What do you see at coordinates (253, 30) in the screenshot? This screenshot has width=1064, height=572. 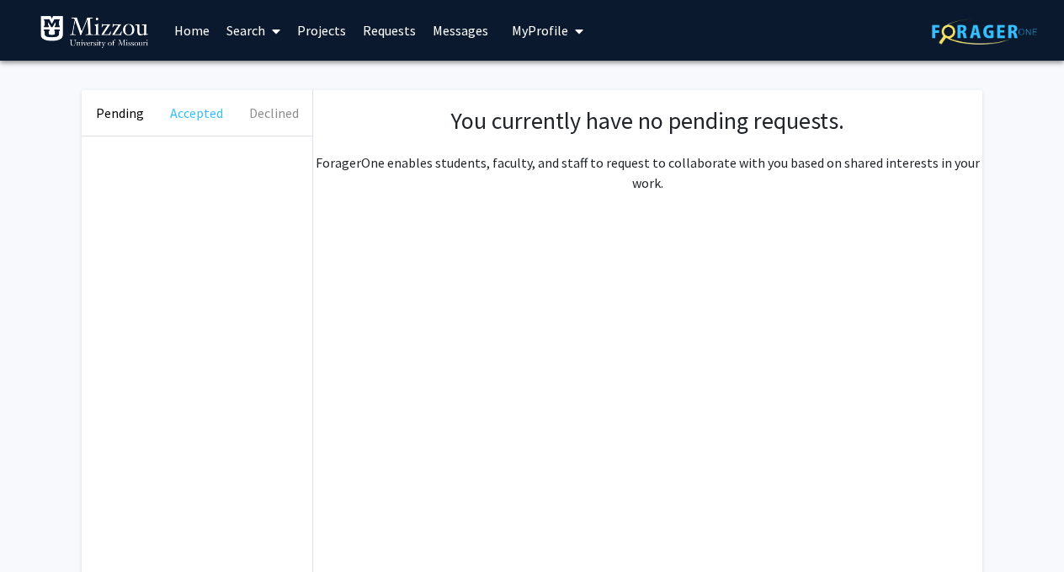 I see `a: Search` at bounding box center [253, 30].